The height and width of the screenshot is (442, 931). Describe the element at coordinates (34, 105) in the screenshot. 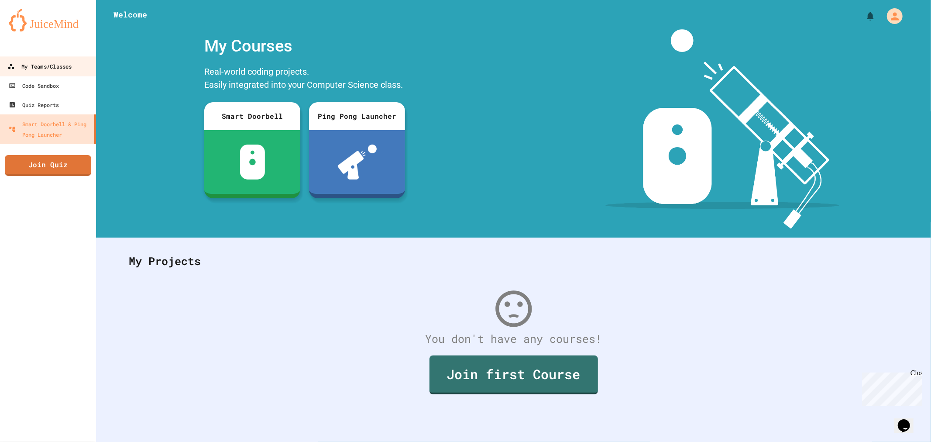

I see `div: Quiz Reports` at that location.